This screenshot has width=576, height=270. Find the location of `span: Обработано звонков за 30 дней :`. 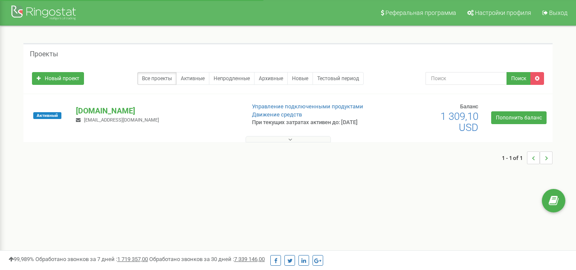

span: Обработано звонков за 30 дней : is located at coordinates (207, 259).